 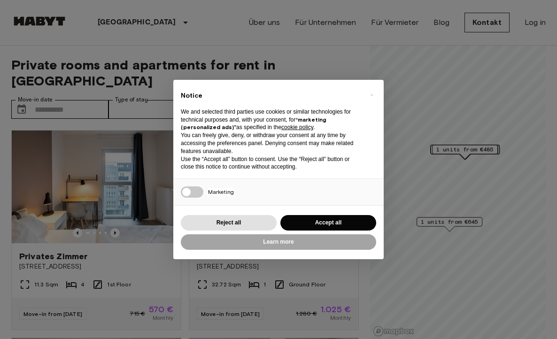 I want to click on a: cookie policy, so click(x=297, y=127).